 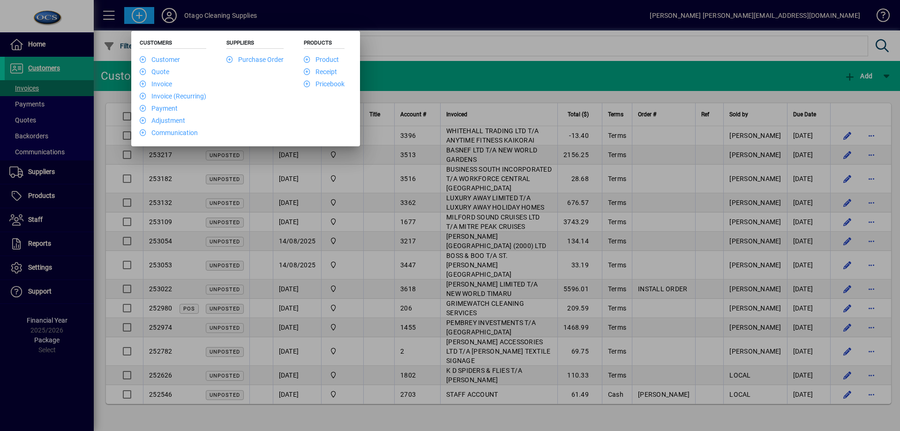 What do you see at coordinates (173, 44) in the screenshot?
I see `h5: Customers` at bounding box center [173, 44].